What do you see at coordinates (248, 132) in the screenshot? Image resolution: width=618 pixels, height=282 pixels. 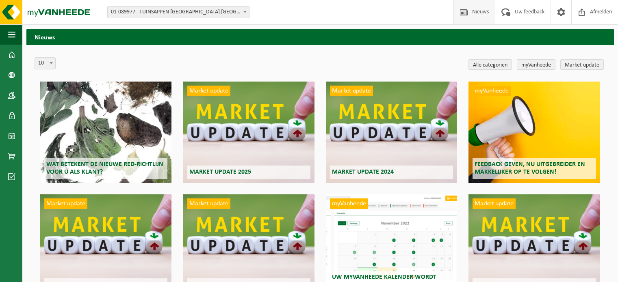 I see `a: Market update Market update 2025` at bounding box center [248, 132].